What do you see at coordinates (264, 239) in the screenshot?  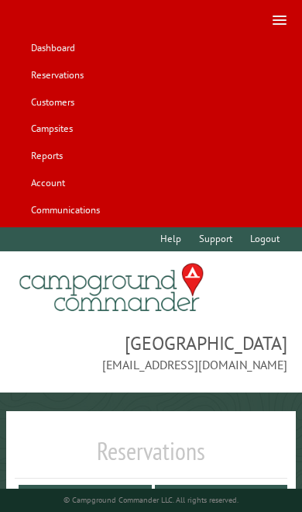 I see `a: Logout` at bounding box center [264, 239].